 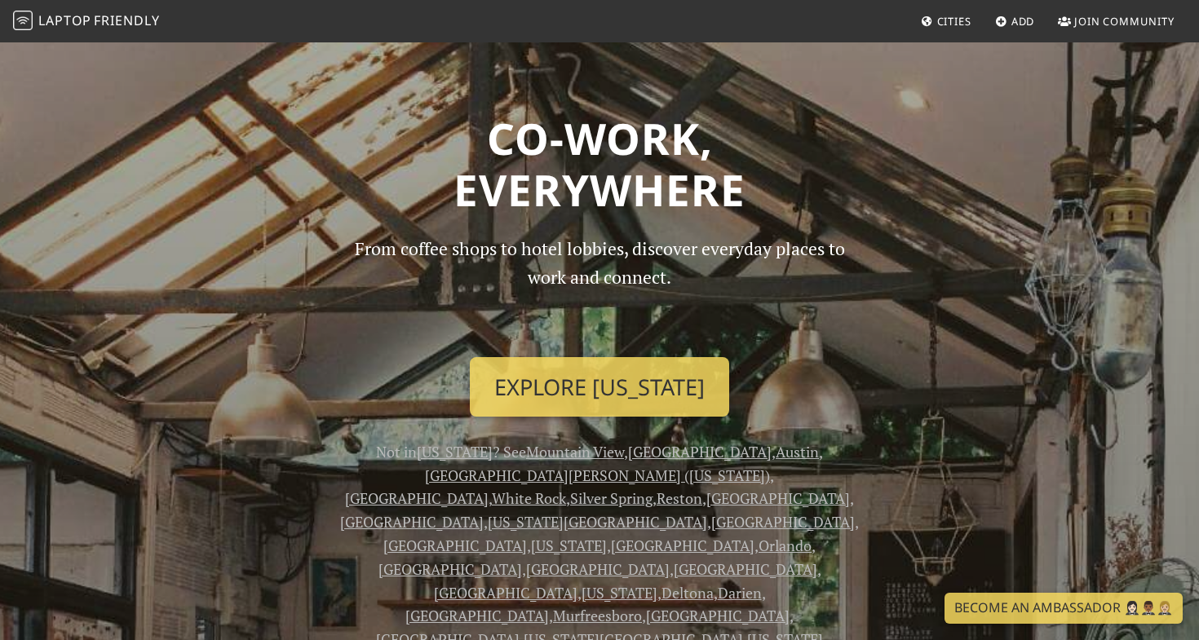 I want to click on a: Darien, so click(x=740, y=593).